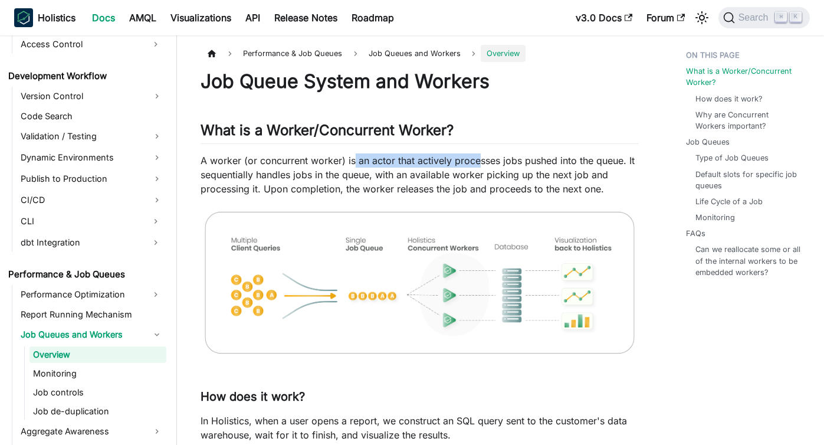  I want to click on nav: Breadcrumbs, so click(419, 53).